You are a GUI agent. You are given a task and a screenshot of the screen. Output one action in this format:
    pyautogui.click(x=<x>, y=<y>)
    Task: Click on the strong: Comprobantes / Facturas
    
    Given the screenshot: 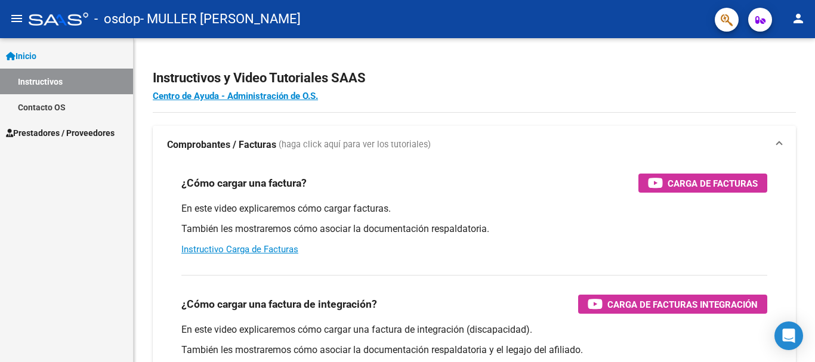 What is the action you would take?
    pyautogui.click(x=221, y=145)
    